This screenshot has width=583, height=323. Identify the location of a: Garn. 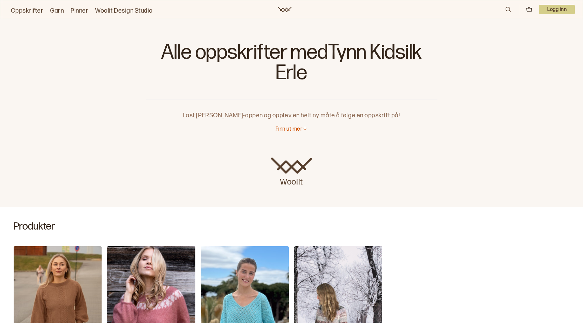
(57, 11).